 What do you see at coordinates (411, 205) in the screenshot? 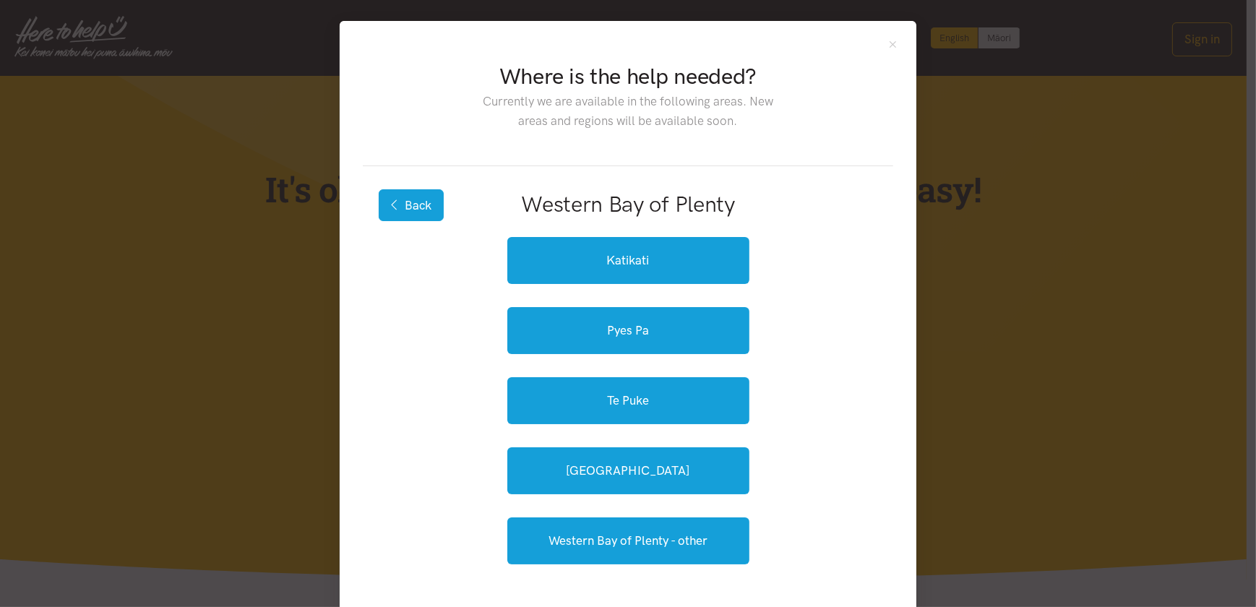
I see `button: Back` at bounding box center [411, 205].